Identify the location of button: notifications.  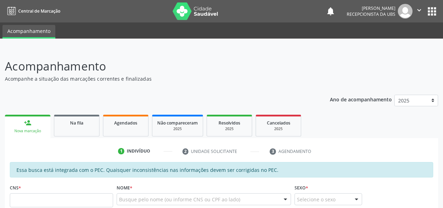
(331, 11).